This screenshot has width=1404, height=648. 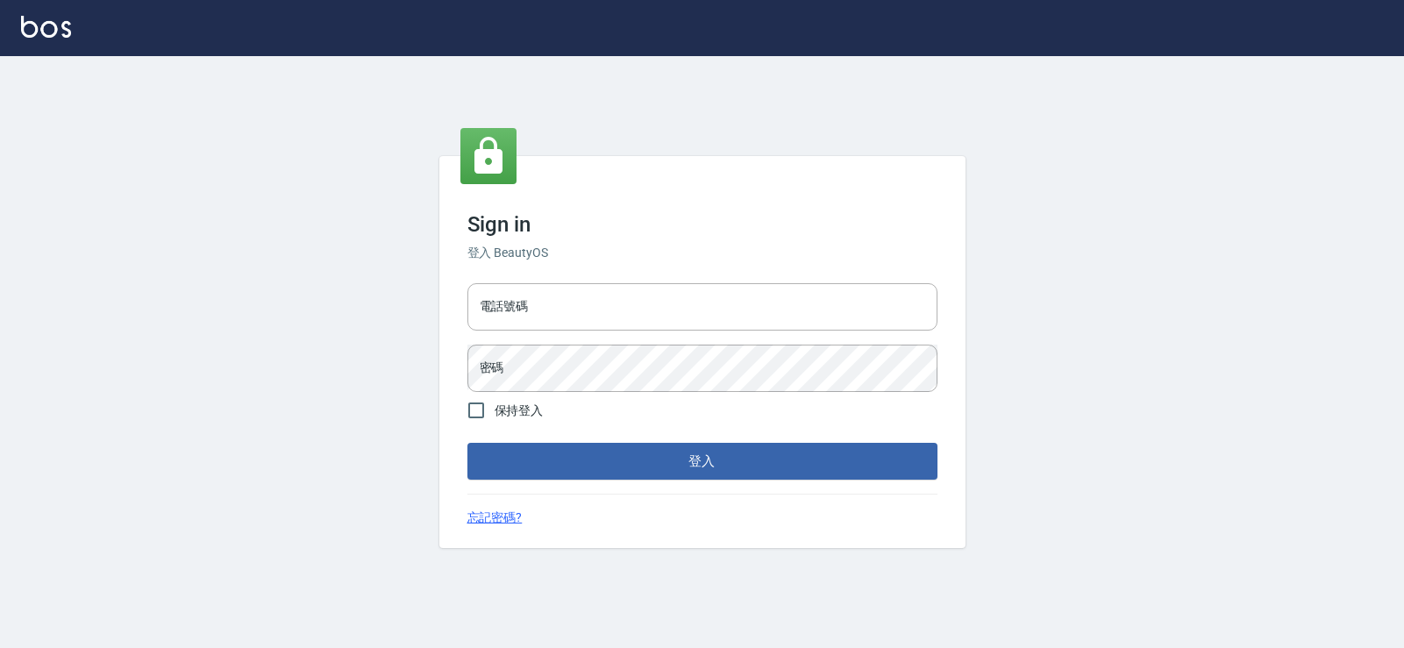 I want to click on a: 忘記密碼?, so click(x=494, y=517).